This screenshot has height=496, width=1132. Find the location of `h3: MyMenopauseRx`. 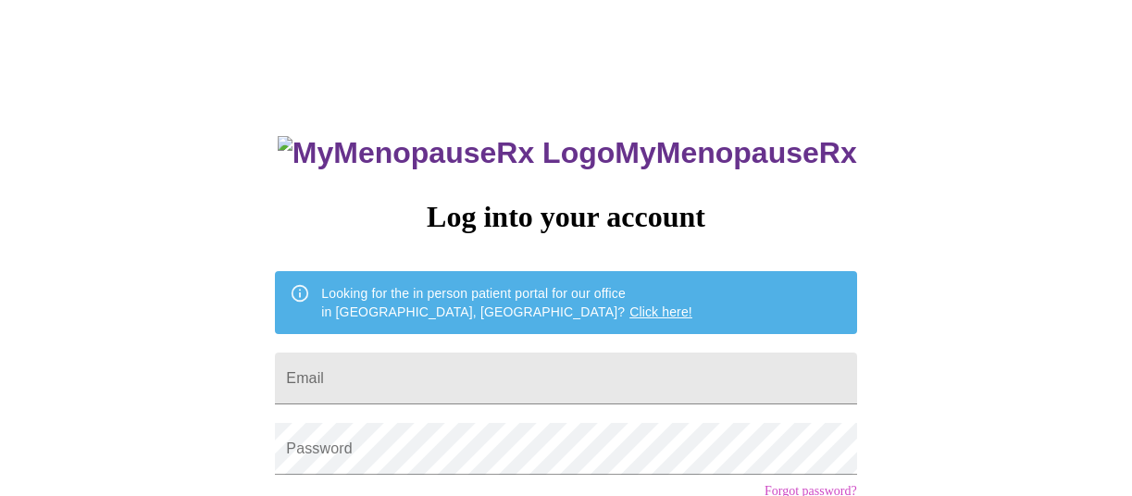

h3: MyMenopauseRx is located at coordinates (568, 153).